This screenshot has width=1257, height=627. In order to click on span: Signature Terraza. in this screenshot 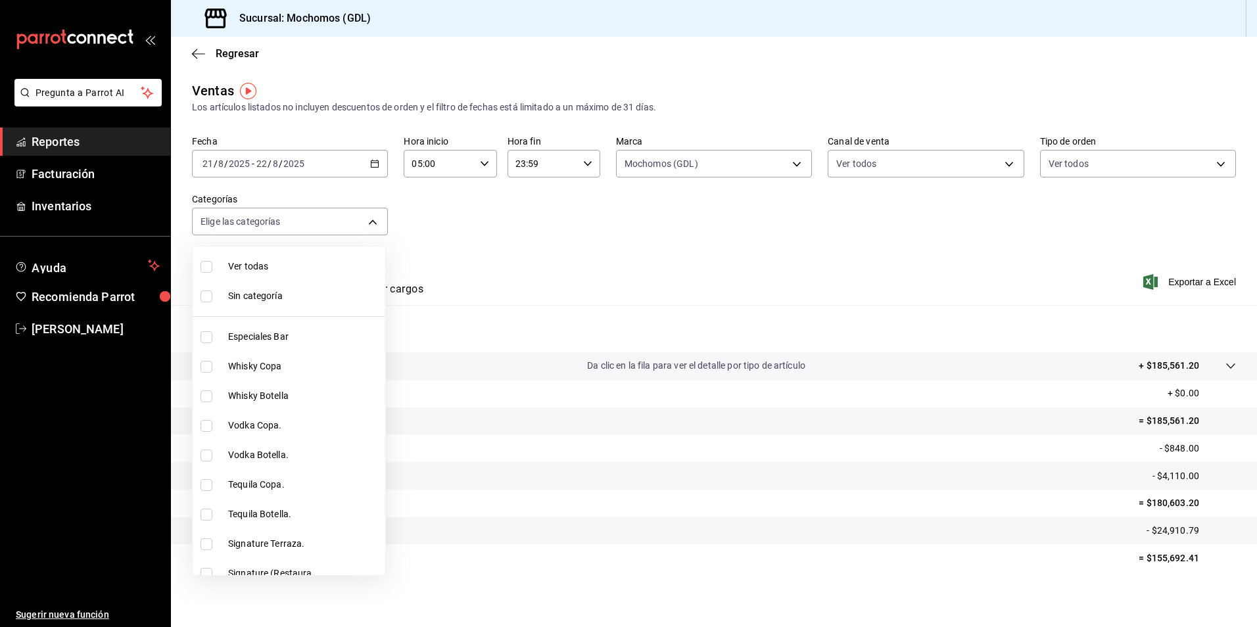, I will do `click(304, 544)`.